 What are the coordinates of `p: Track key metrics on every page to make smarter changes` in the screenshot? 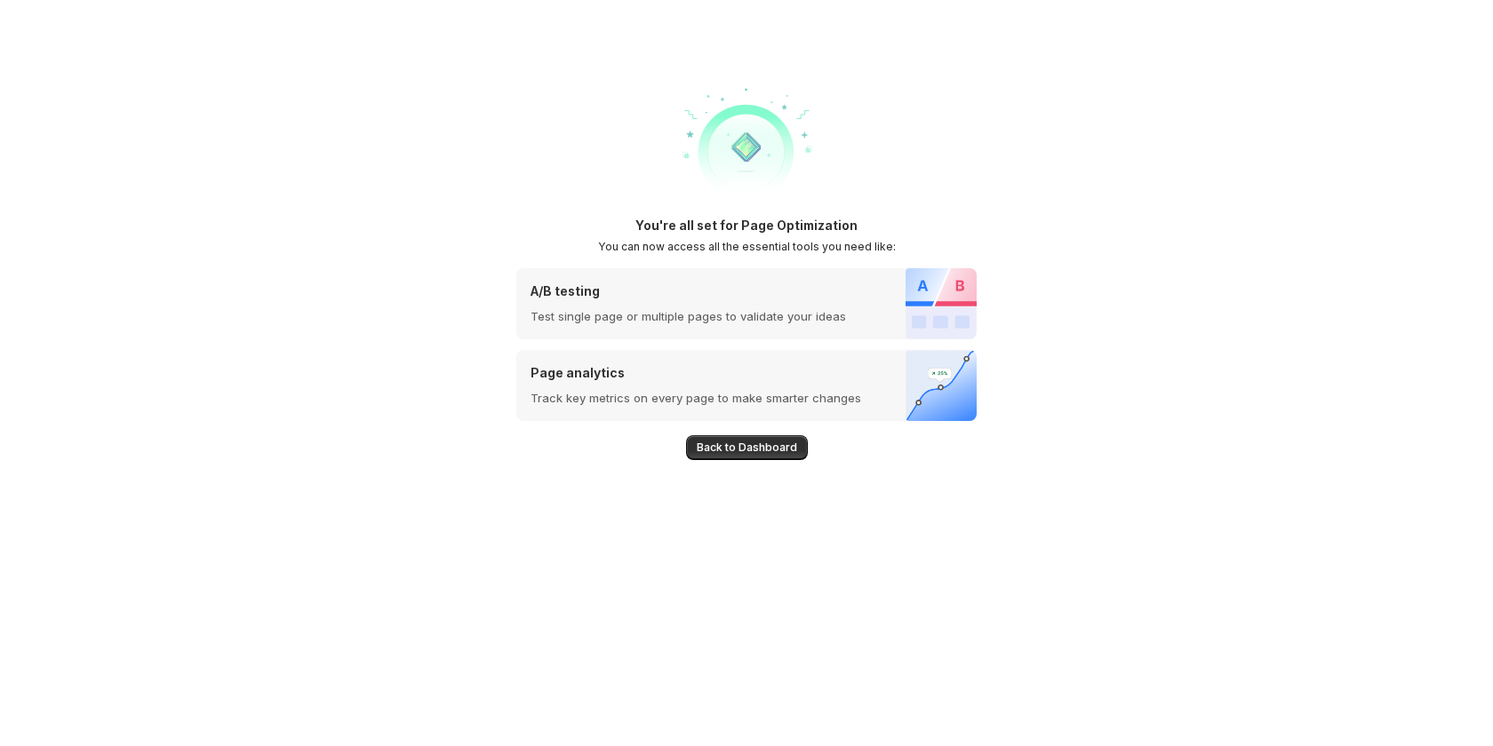 It's located at (696, 398).